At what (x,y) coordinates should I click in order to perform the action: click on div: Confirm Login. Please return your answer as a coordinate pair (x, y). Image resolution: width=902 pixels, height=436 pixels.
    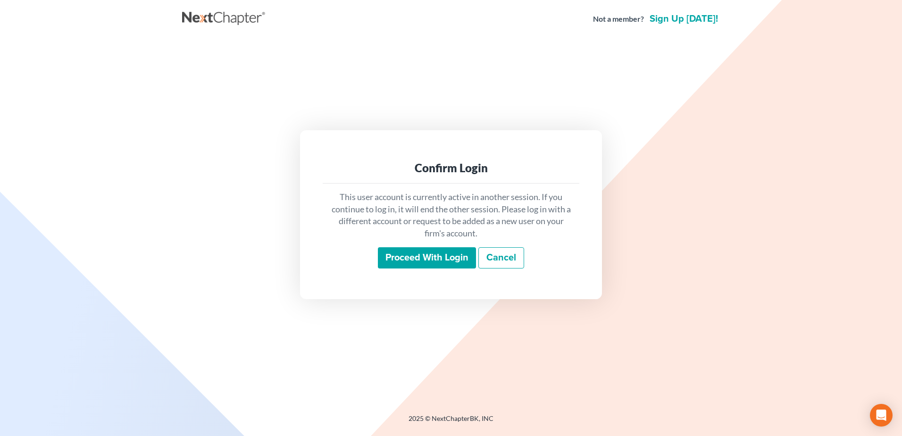
    Looking at the image, I should click on (451, 168).